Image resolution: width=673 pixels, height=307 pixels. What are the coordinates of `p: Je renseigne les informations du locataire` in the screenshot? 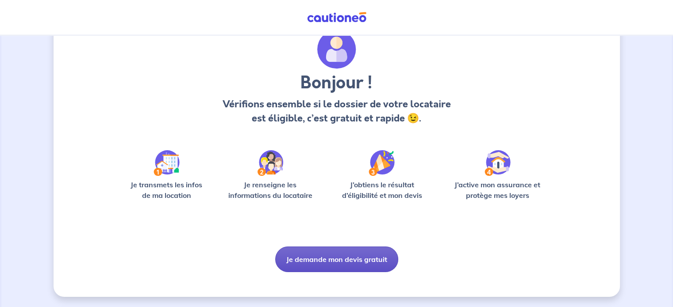 It's located at (270, 190).